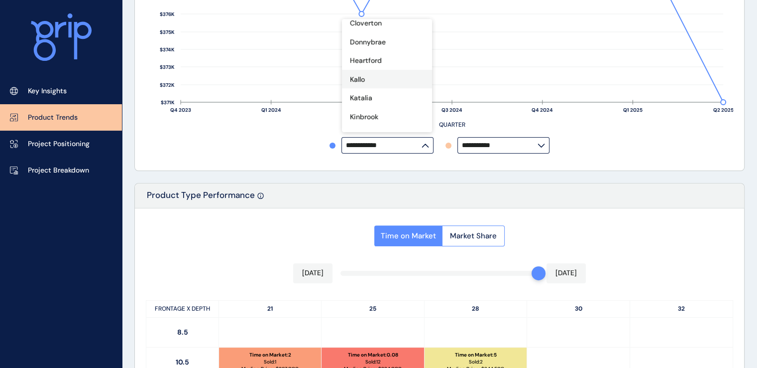 The height and width of the screenshot is (368, 757). Describe the element at coordinates (358, 80) in the screenshot. I see `p: Kallo` at that location.